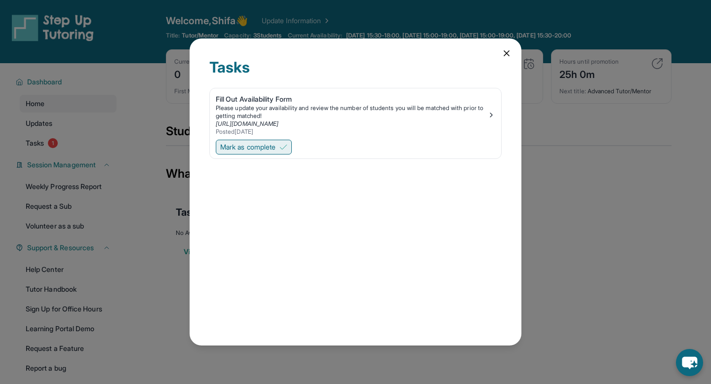 The image size is (711, 384). Describe the element at coordinates (351, 112) in the screenshot. I see `div: Please update your availability and review the number of students you will be matched with prior ...` at that location.